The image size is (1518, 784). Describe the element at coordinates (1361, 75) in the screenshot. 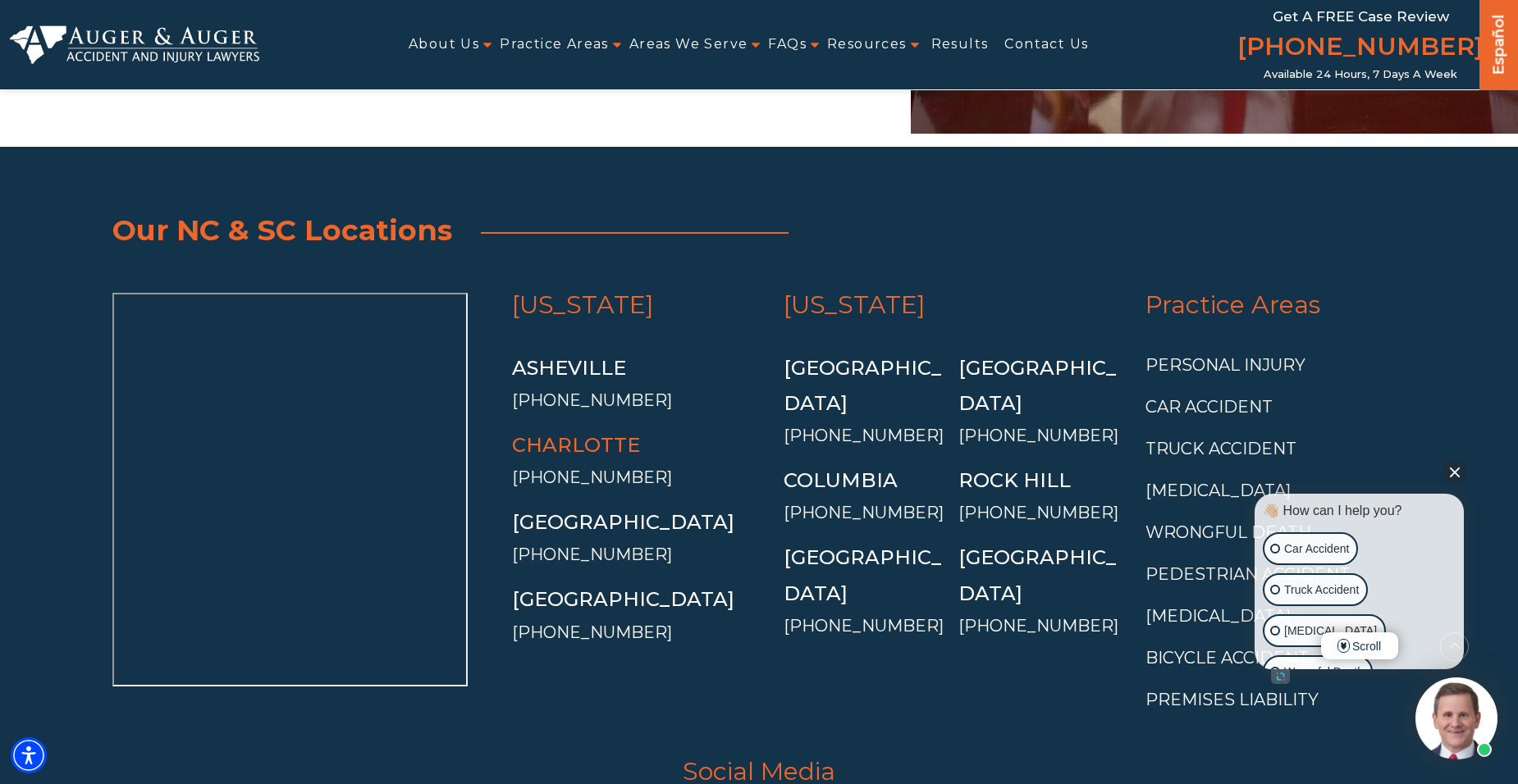

I see `span: Available 24 Hours, 7 Days a Week` at that location.